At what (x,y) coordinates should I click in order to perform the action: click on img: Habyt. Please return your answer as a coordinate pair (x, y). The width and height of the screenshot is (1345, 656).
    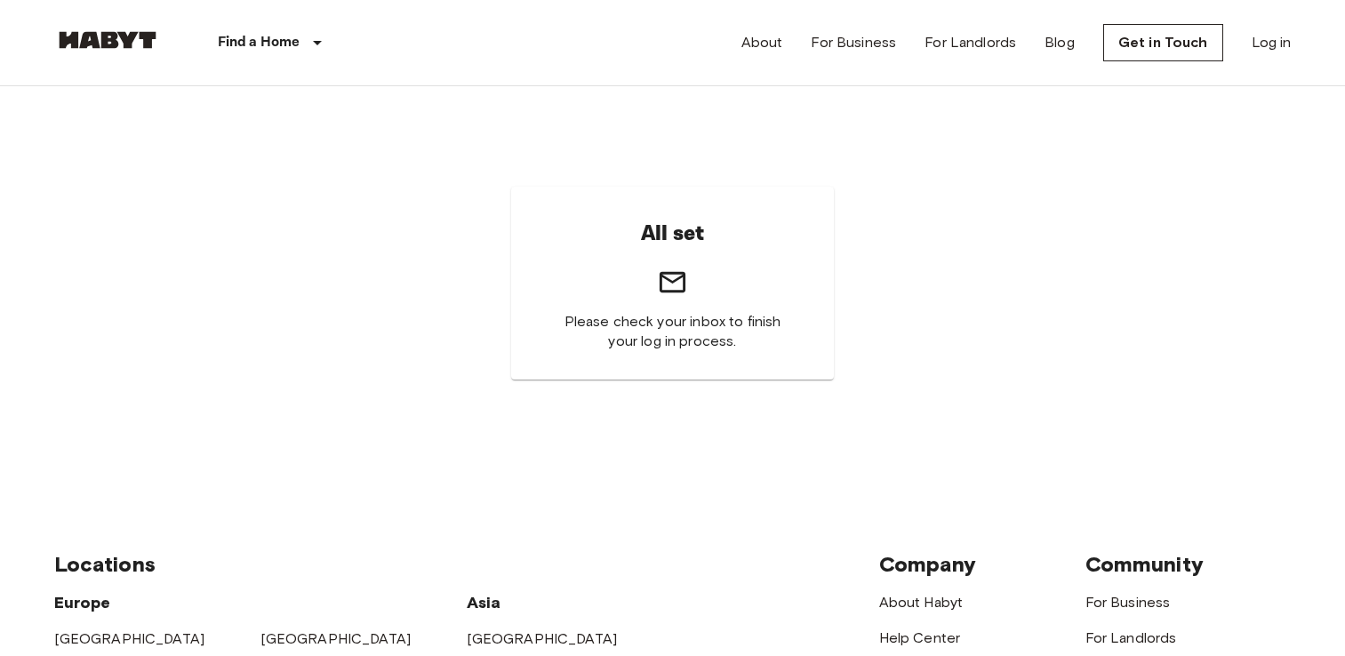
    Looking at the image, I should click on (108, 40).